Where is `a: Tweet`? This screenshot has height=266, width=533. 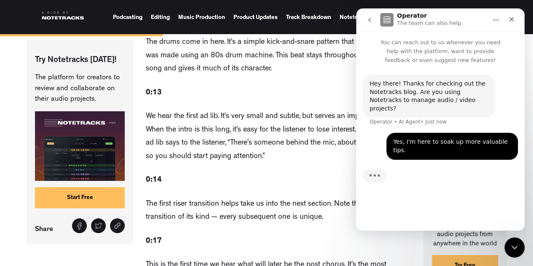
a: Tweet is located at coordinates (98, 225).